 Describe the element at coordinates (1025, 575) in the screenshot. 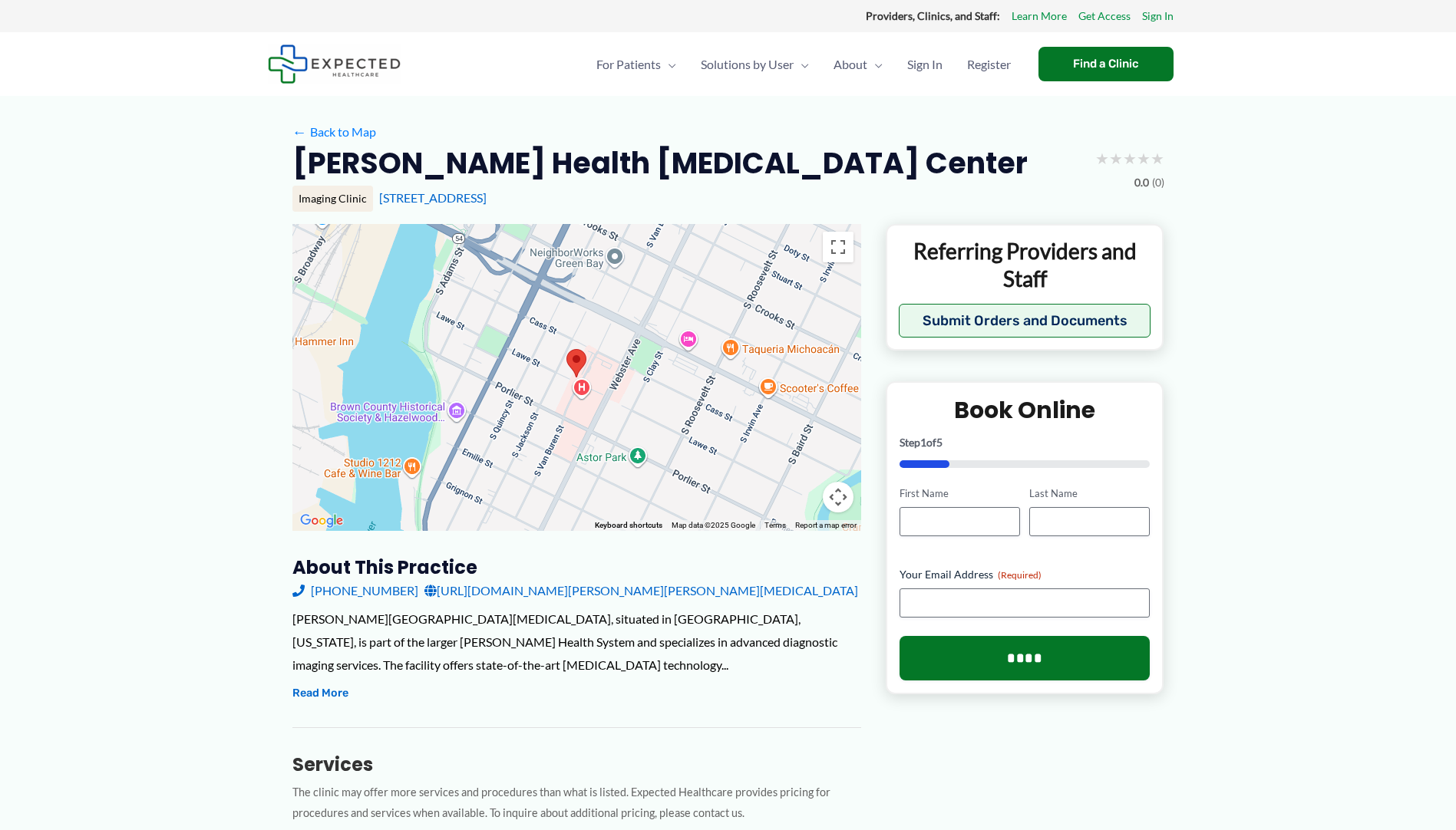

I see `label: Your Email Address` at that location.